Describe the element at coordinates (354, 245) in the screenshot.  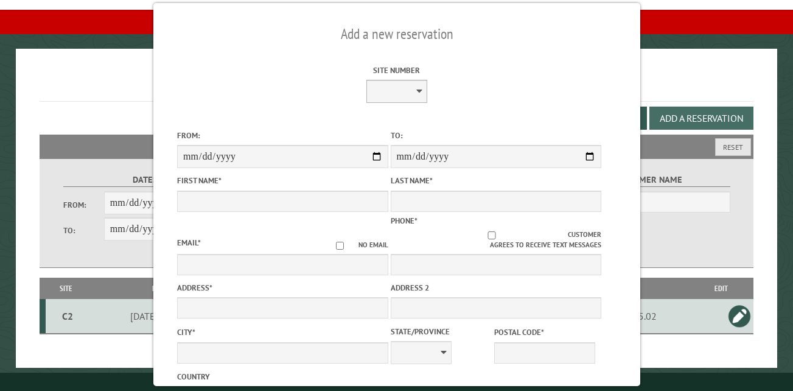
I see `label: No email` at that location.